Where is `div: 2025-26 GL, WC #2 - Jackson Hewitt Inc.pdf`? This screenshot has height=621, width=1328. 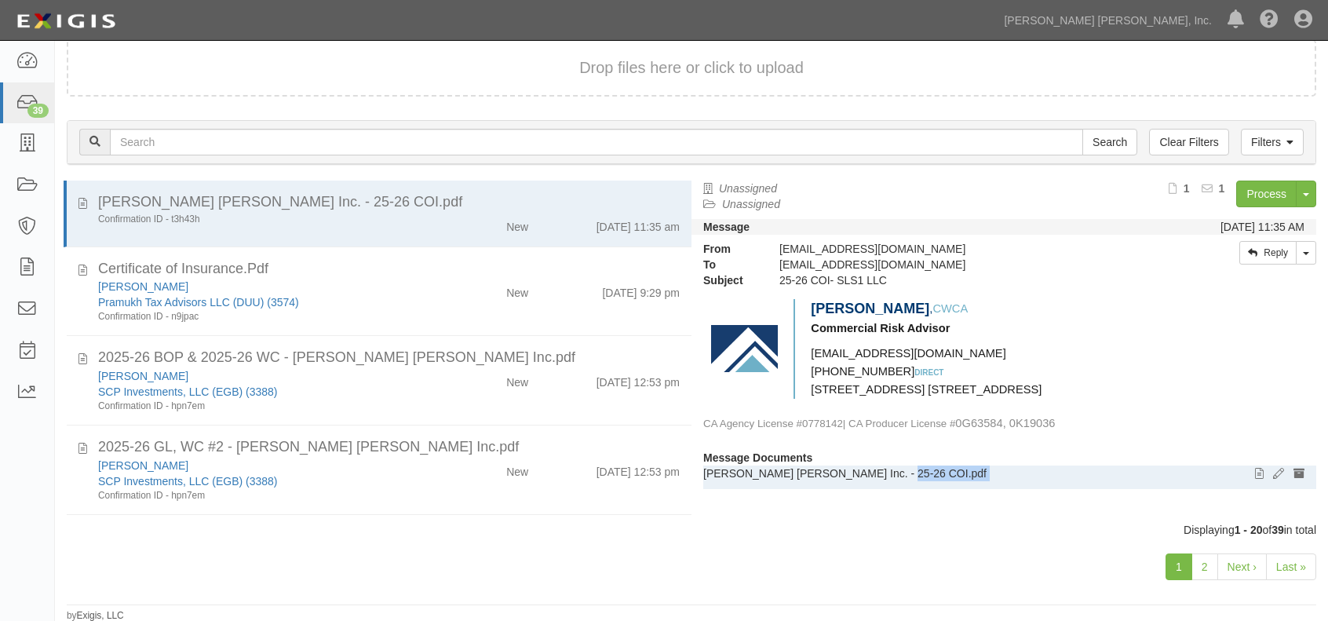
div: 2025-26 GL, WC #2 - Jackson Hewitt Inc.pdf is located at coordinates (389, 448).